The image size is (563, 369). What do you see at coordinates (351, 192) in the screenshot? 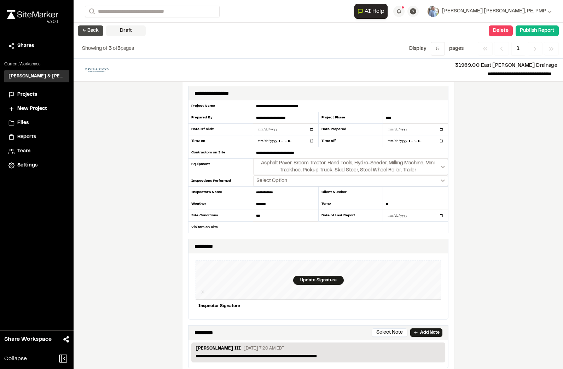
I see `div: Client Number` at bounding box center [351, 192].